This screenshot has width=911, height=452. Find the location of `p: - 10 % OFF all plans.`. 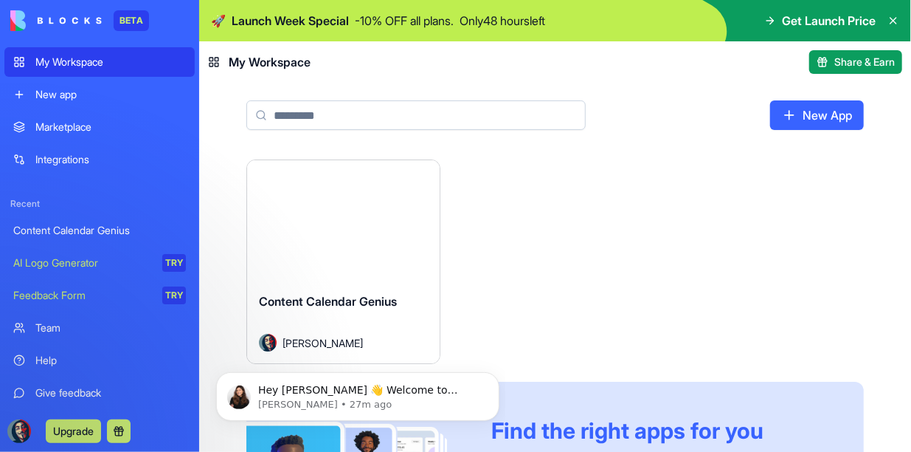

p: - 10 % OFF all plans. is located at coordinates (404, 21).